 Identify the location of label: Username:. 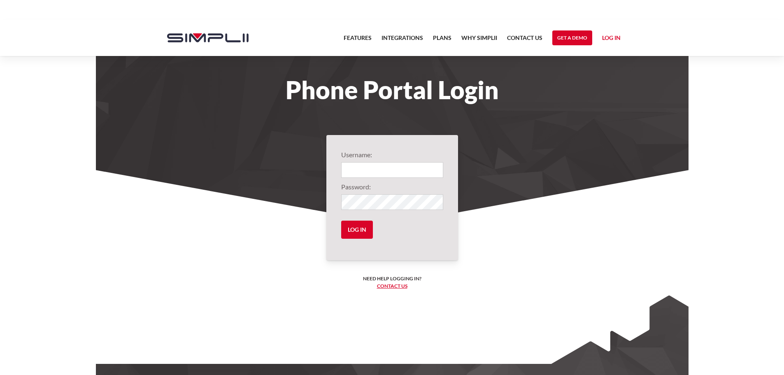
(392, 155).